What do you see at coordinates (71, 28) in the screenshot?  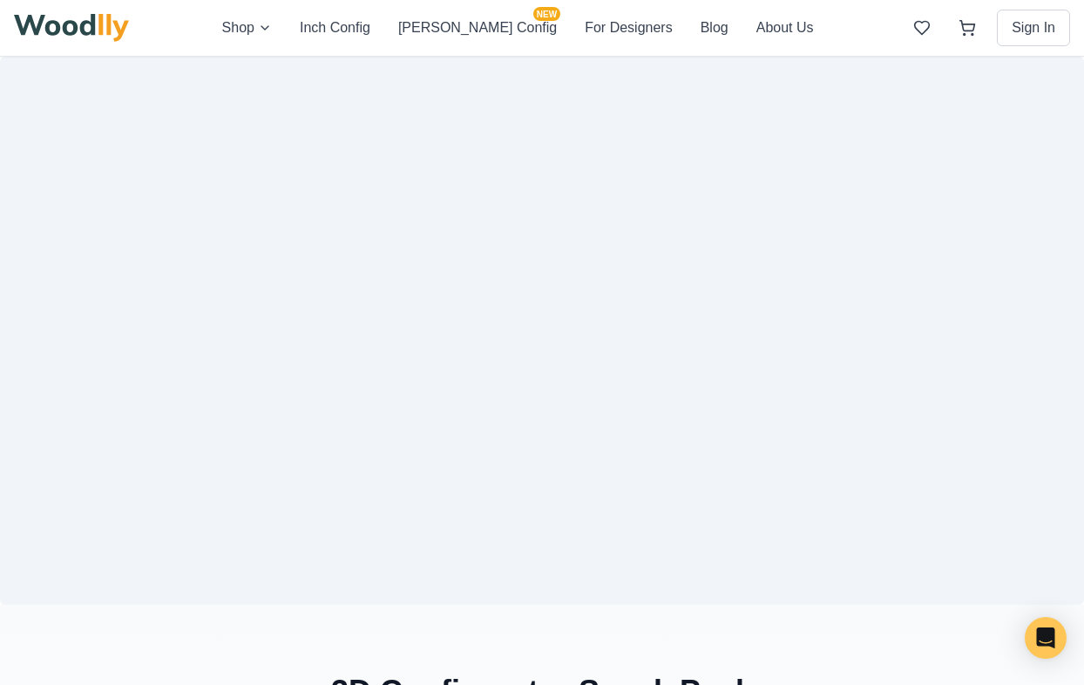 I see `img: Woodlly` at bounding box center [71, 28].